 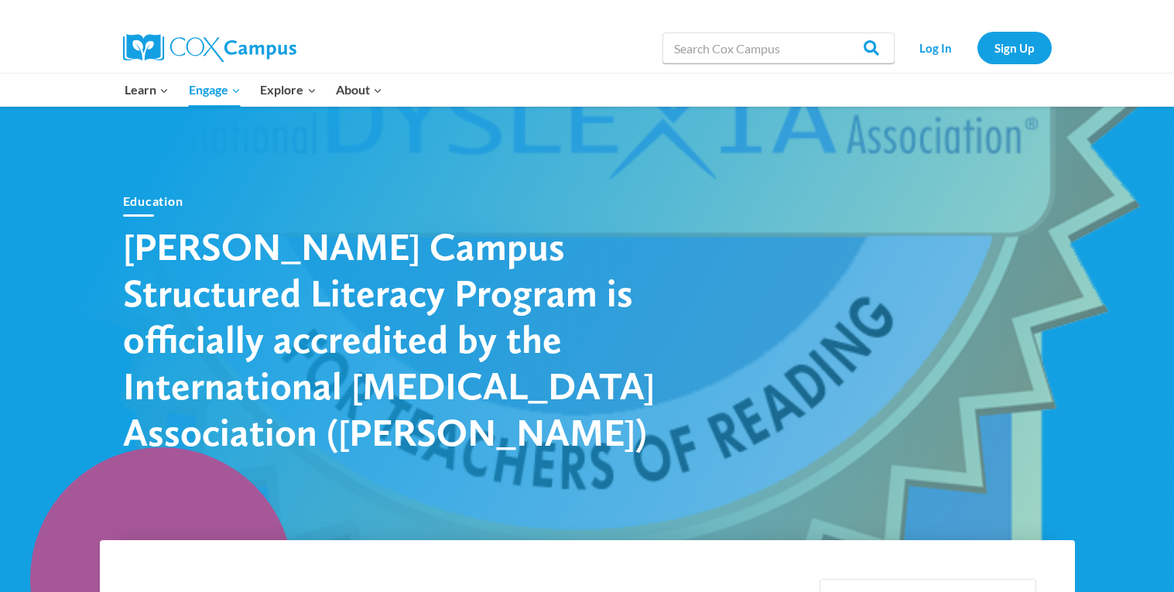 What do you see at coordinates (977, 47) in the screenshot?
I see `nav: Secondary Navigation` at bounding box center [977, 47].